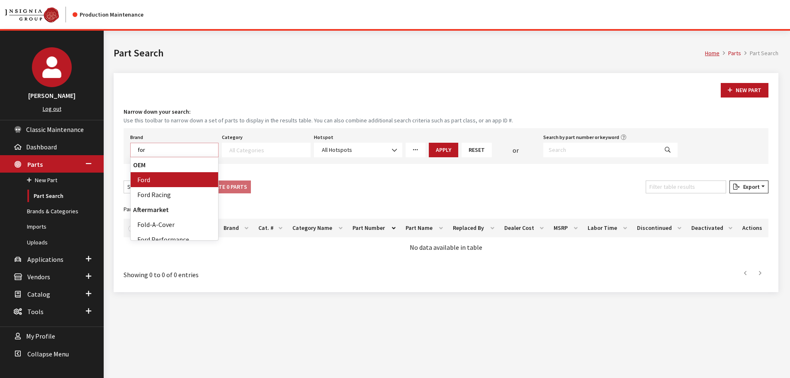  What do you see at coordinates (317, 228) in the screenshot?
I see `th: Category Name: activate to sort column ascending` at bounding box center [317, 228].